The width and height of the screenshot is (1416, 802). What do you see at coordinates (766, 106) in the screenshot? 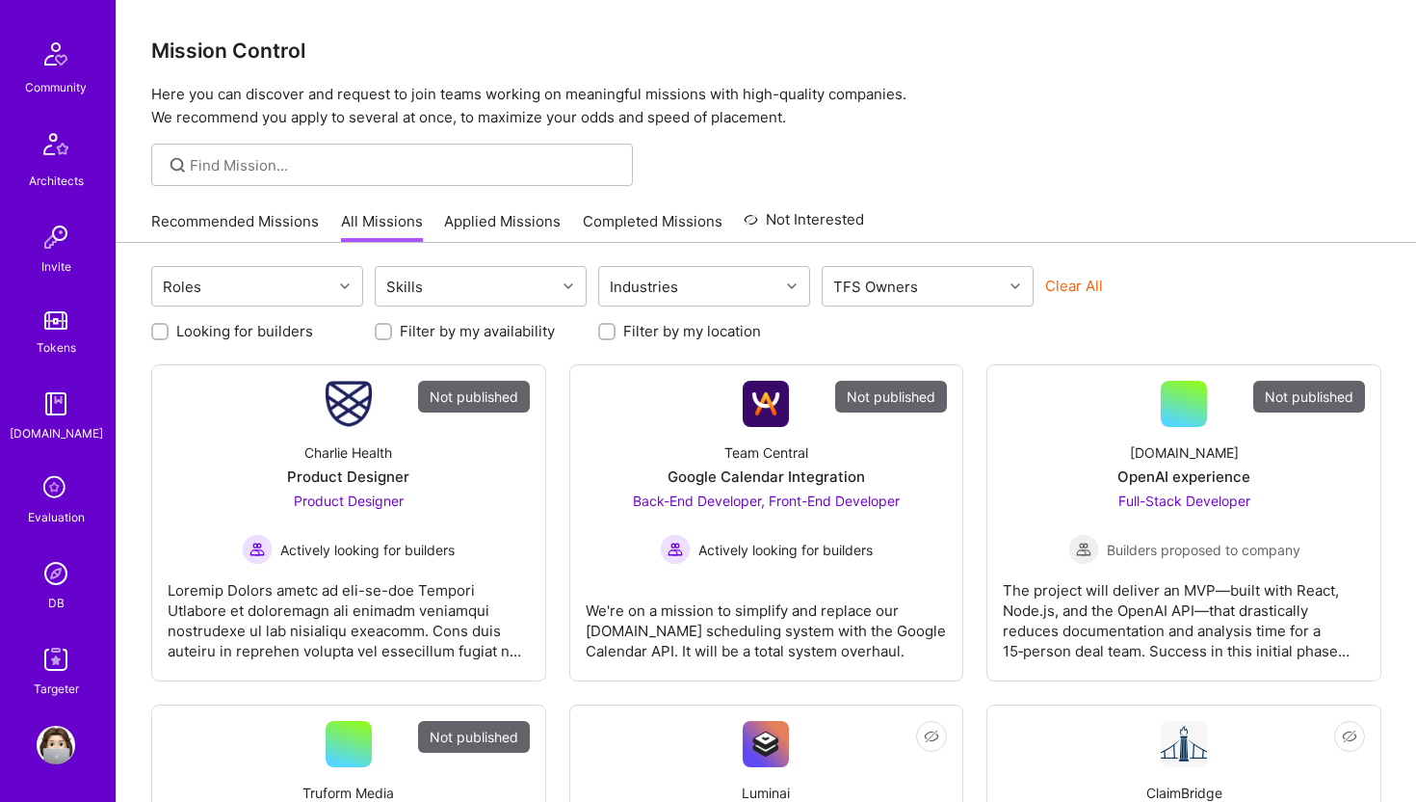
I see `p: Here you can discover and request to join teams working on meaningful missions with high-quality ...` at bounding box center [766, 106].